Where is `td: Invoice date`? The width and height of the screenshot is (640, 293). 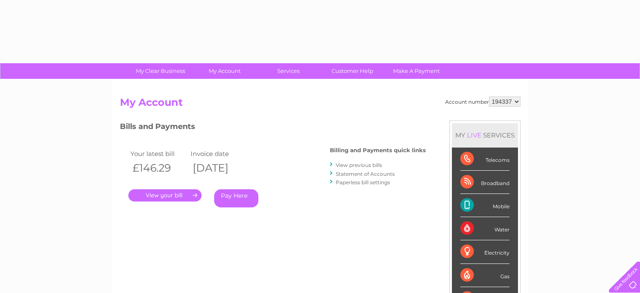
td: Invoice date is located at coordinates (219, 153).